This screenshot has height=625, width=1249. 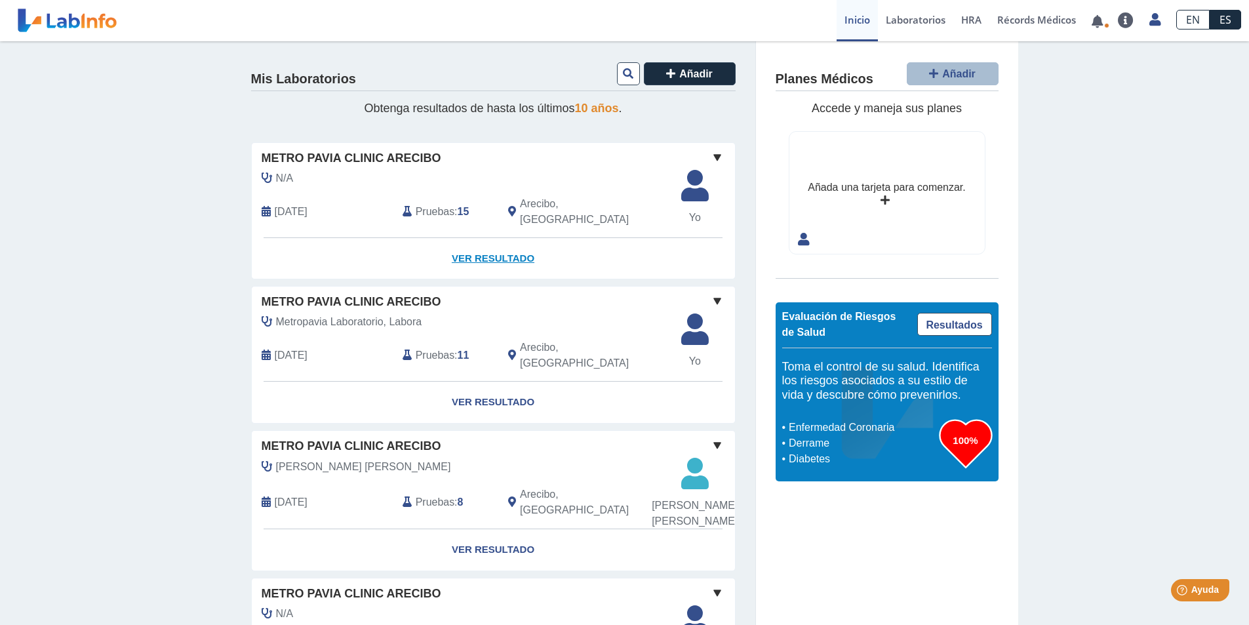 I want to click on li: Derrame, so click(x=862, y=443).